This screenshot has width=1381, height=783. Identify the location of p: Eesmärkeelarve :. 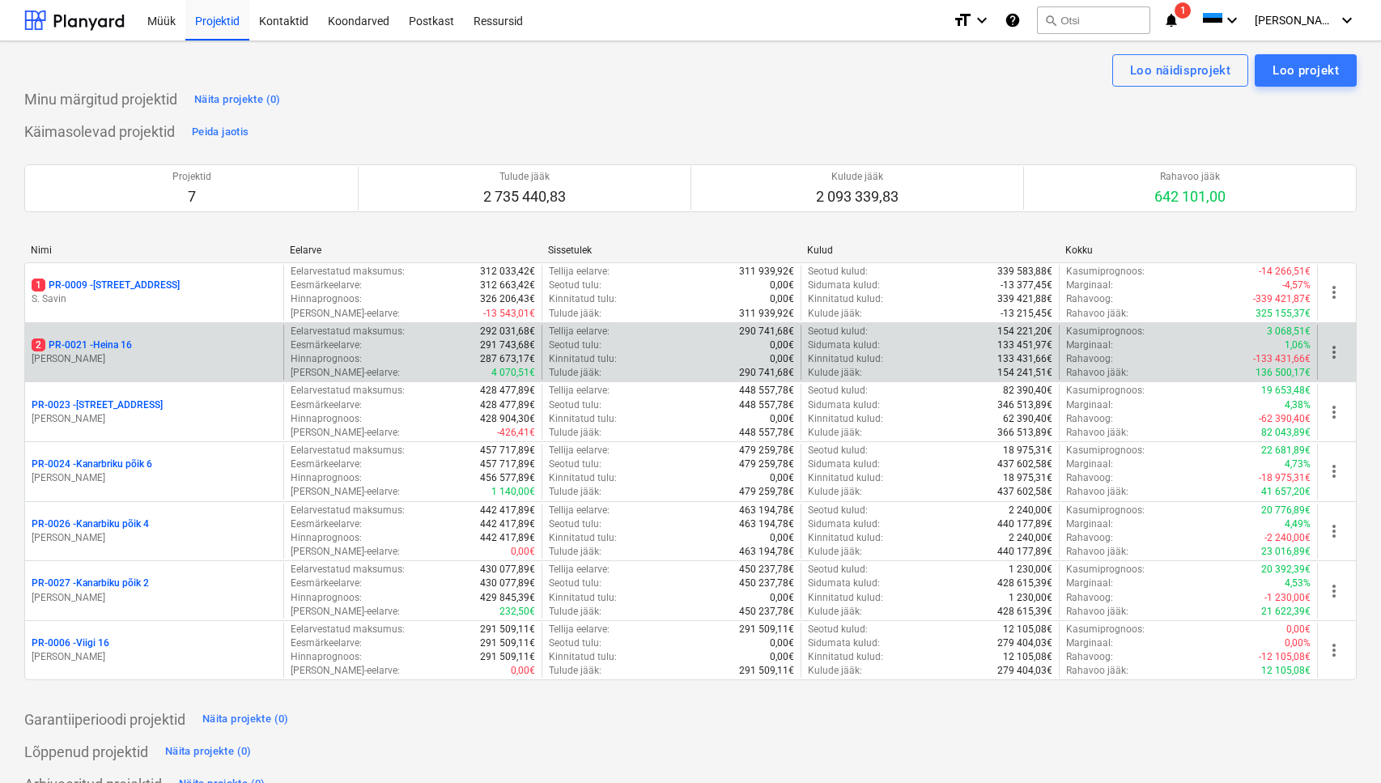
(326, 524).